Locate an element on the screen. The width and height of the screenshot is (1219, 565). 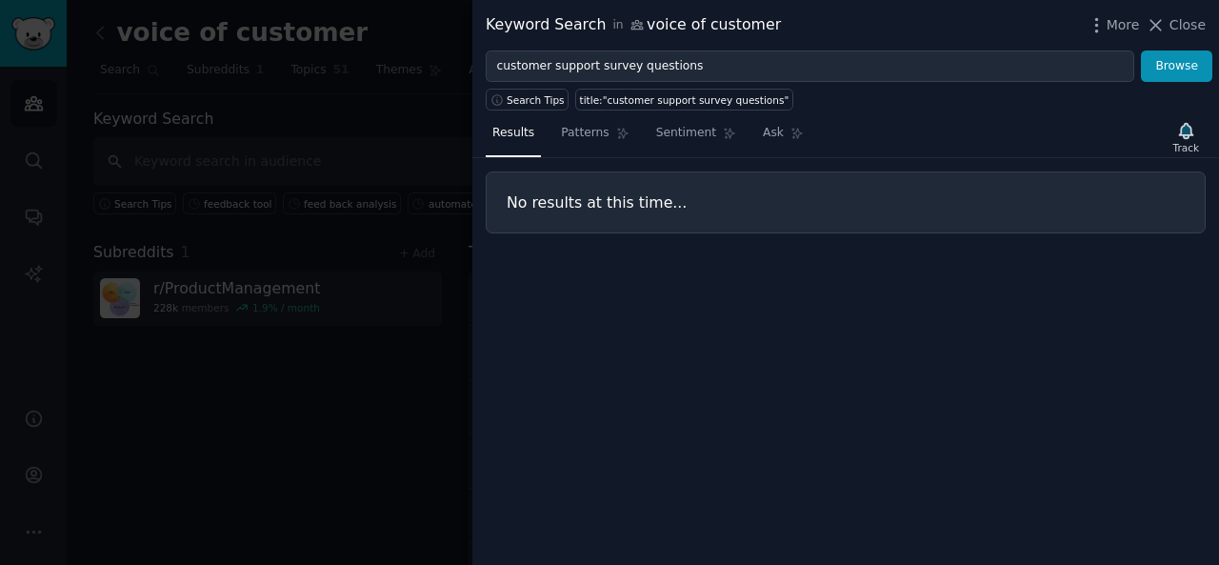
div: Track is located at coordinates (1186, 148).